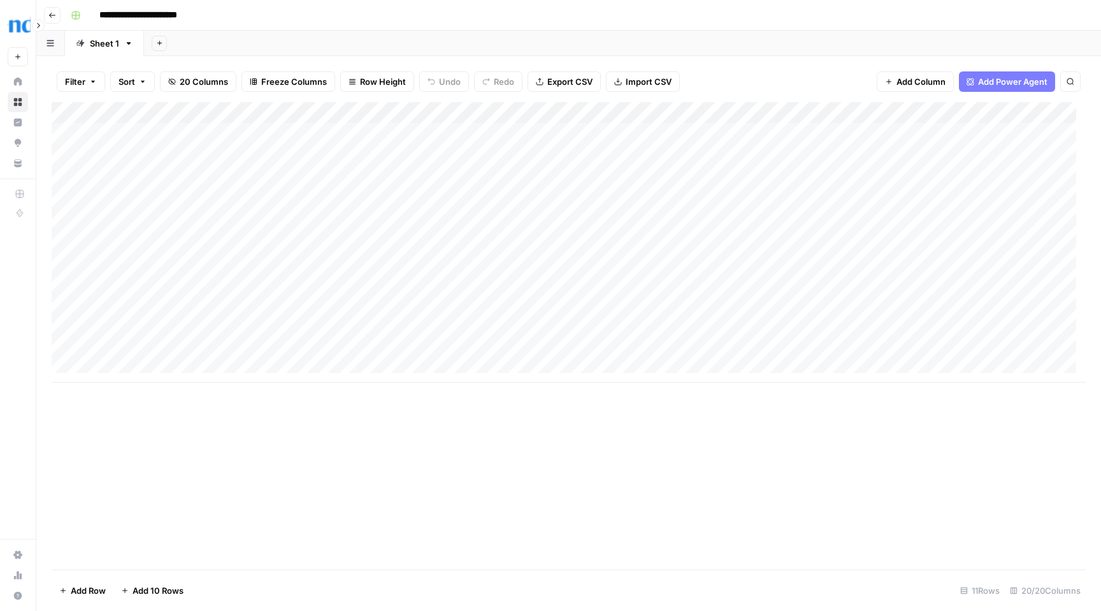  What do you see at coordinates (1045, 590) in the screenshot?
I see `div: 20/20 Columns` at bounding box center [1045, 590].